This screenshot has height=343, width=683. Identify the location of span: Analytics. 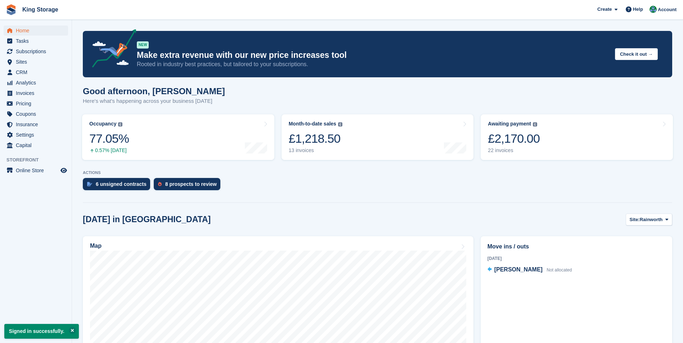
(37, 83).